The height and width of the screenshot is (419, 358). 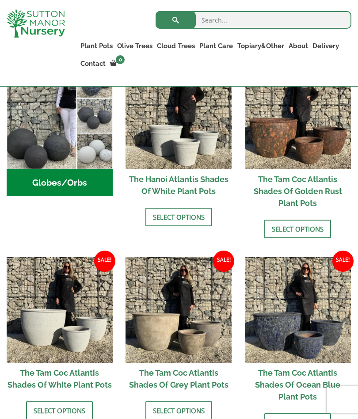 What do you see at coordinates (298, 46) in the screenshot?
I see `a: About` at bounding box center [298, 46].